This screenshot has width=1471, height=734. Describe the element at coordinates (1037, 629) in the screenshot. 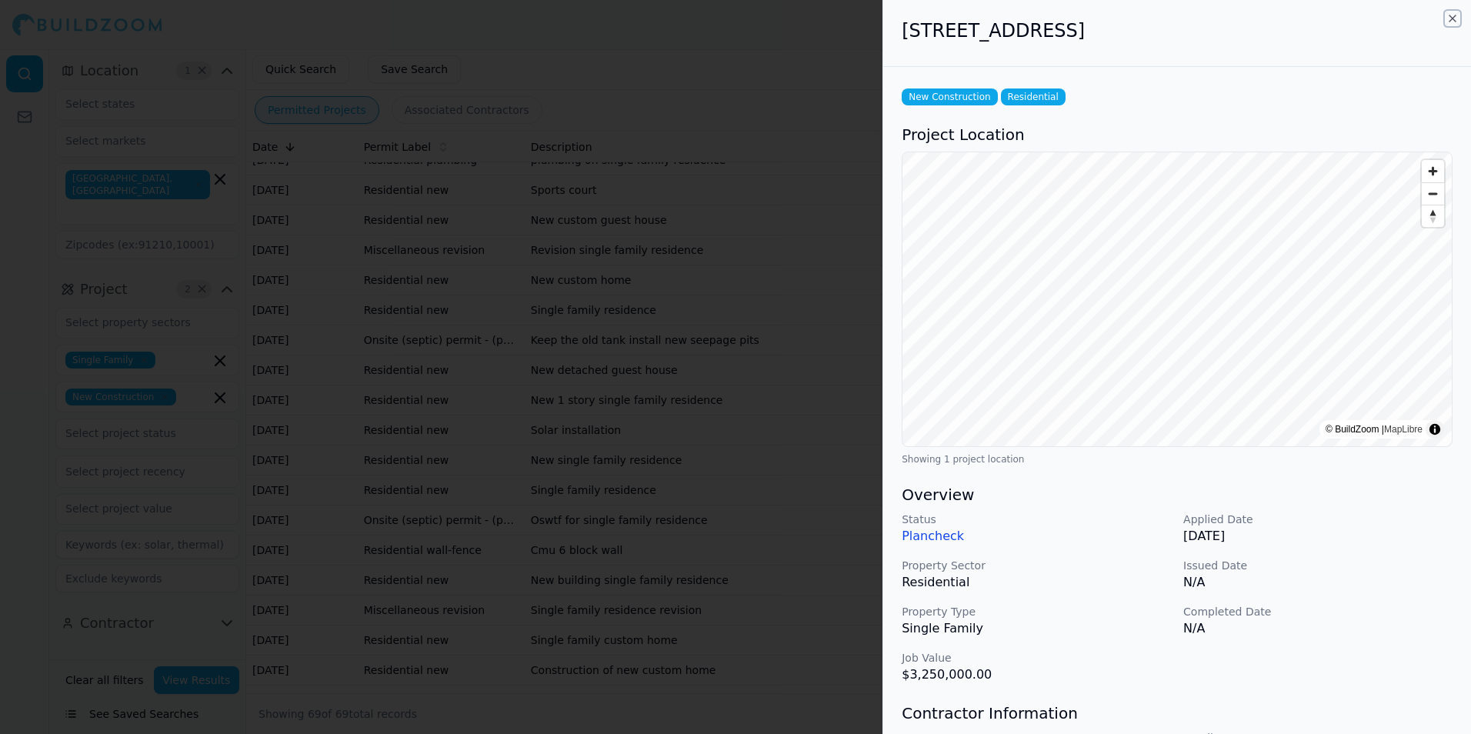

I see `p: Single Family` at that location.